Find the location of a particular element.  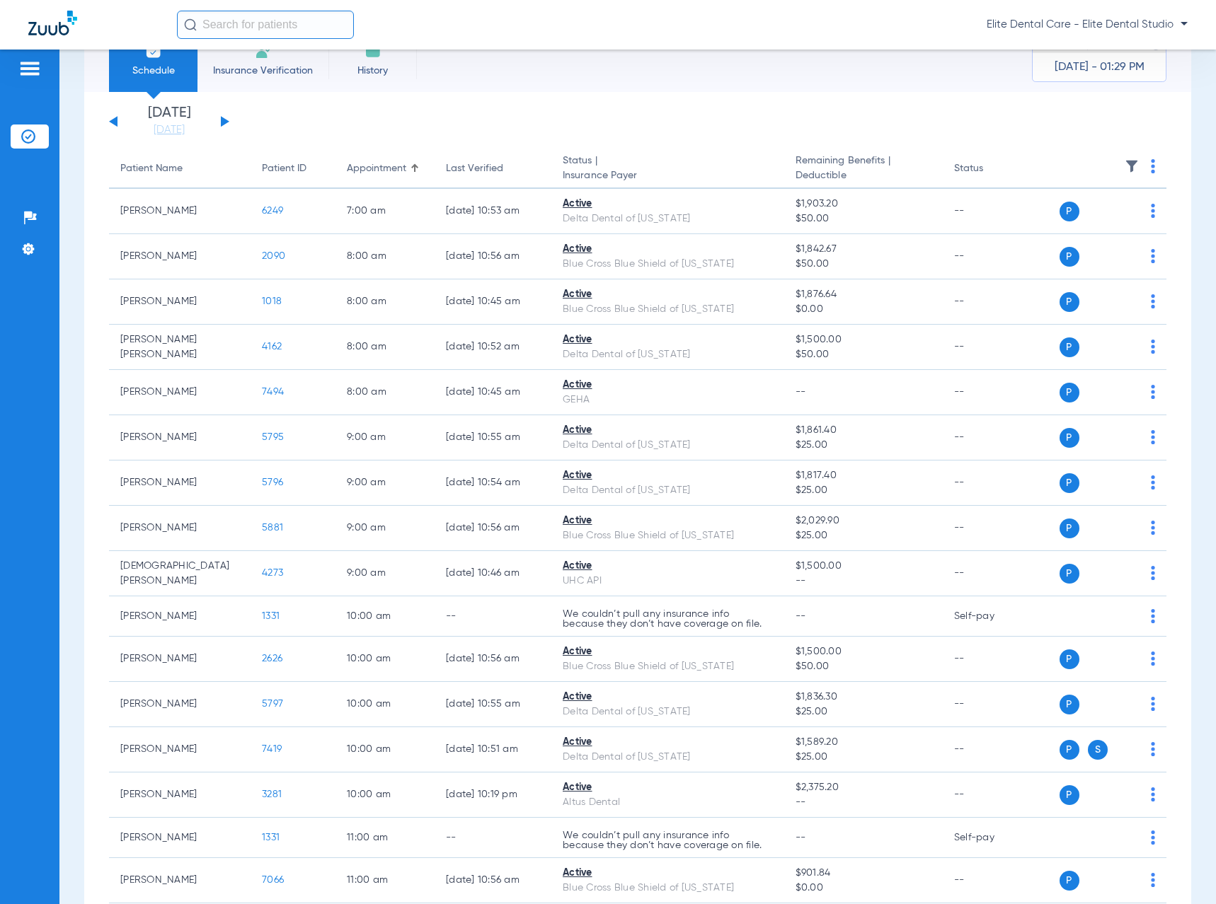

span: $1,861.40 is located at coordinates (863, 430).